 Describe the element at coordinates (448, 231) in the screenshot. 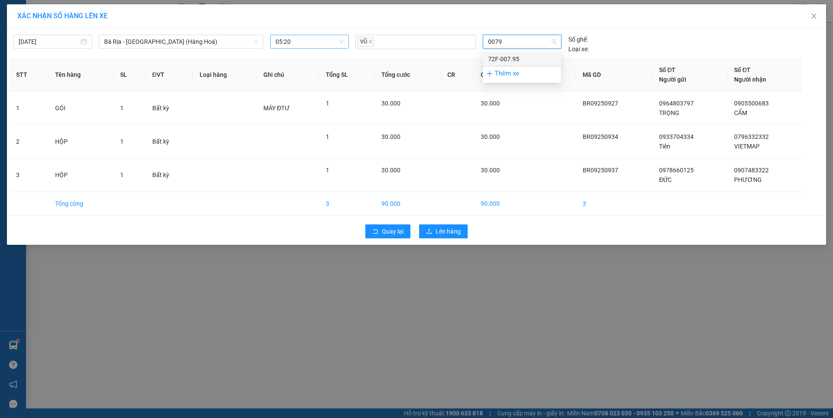

I see `span: Lên hàng` at that location.